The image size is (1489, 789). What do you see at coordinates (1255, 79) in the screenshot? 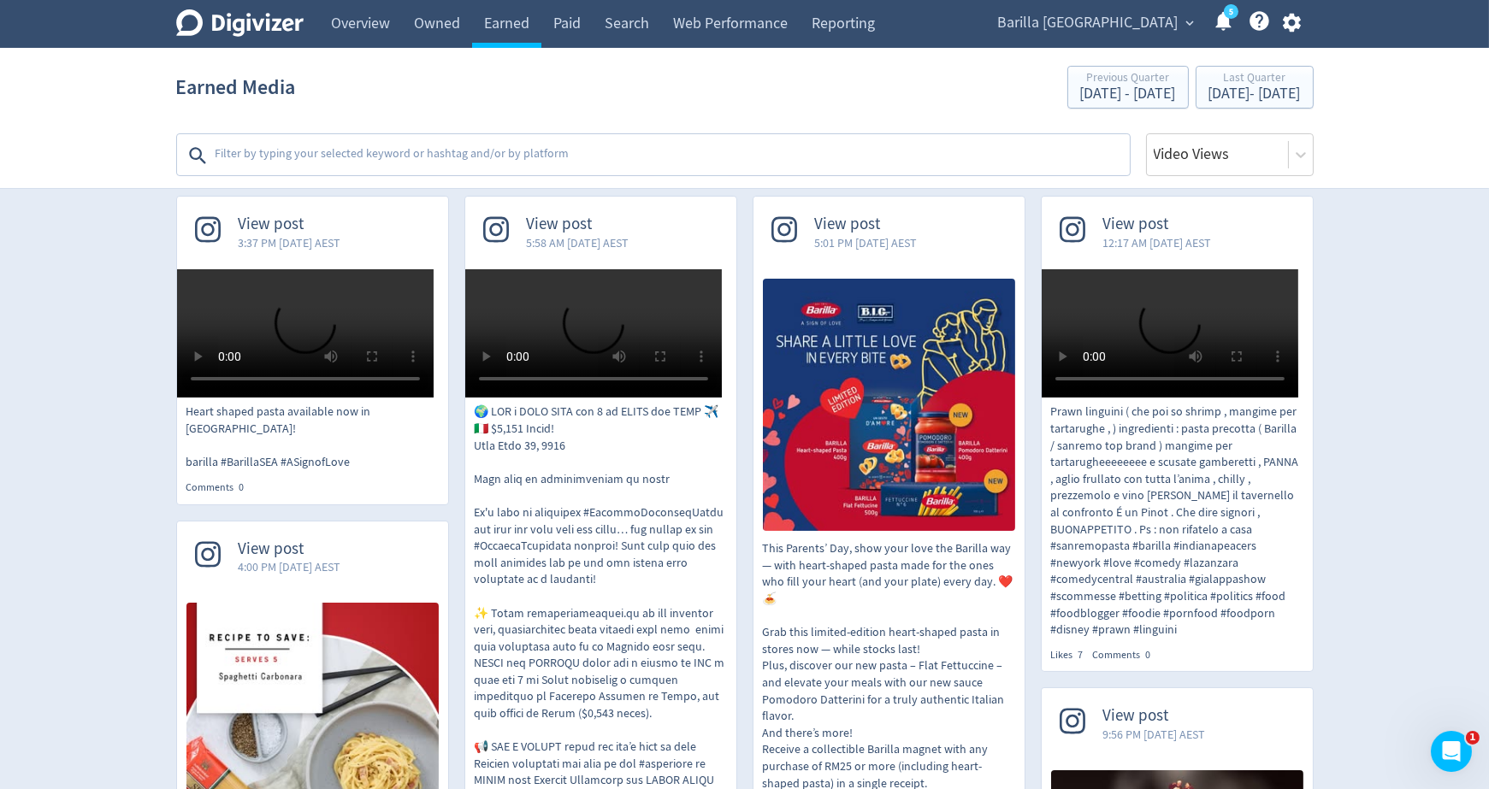
I see `div: Last Quarter` at bounding box center [1255, 79].